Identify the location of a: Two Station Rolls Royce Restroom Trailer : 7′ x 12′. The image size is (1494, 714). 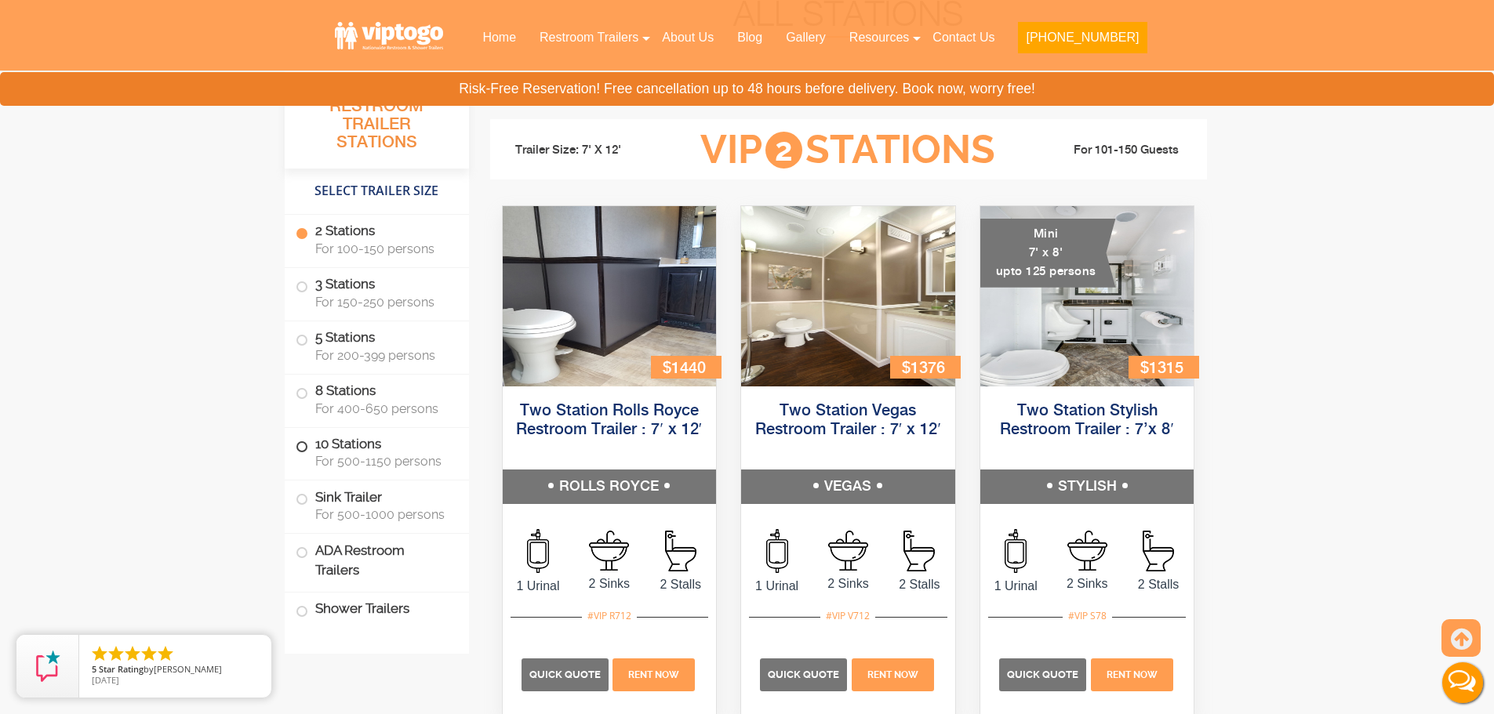
(609, 420).